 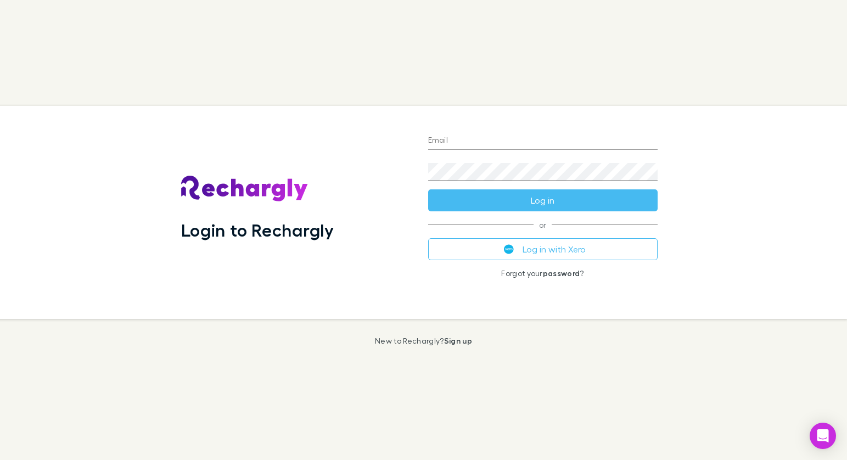 I want to click on a: Sign up, so click(x=458, y=340).